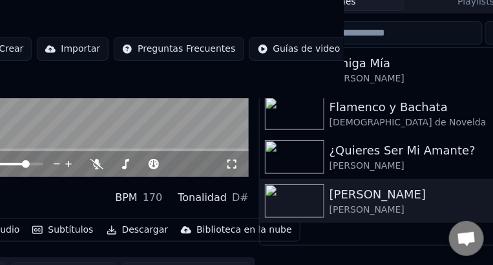 This screenshot has height=265, width=493. Describe the element at coordinates (202, 198) in the screenshot. I see `div: Tonalidad` at that location.